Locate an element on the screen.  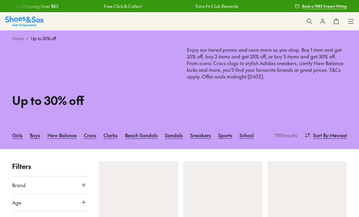
p: Filters is located at coordinates (49, 166).